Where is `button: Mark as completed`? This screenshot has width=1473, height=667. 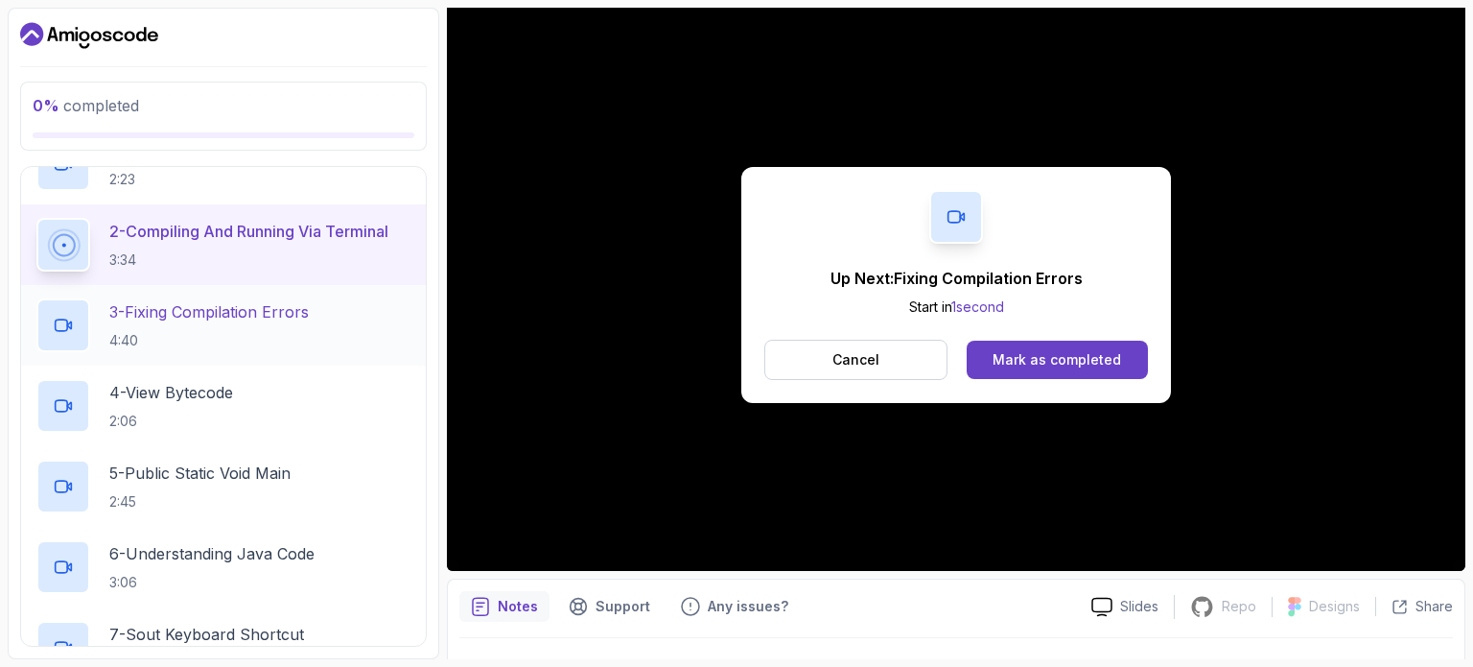 button: Mark as completed is located at coordinates (1057, 360).